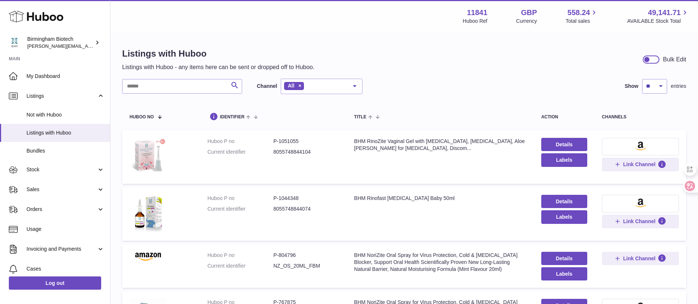 Image resolution: width=698 pixels, height=304 pixels. Describe the element at coordinates (218, 67) in the screenshot. I see `p: Listings with Huboo - any items here can be sent or dropped off to Huboo.` at that location.